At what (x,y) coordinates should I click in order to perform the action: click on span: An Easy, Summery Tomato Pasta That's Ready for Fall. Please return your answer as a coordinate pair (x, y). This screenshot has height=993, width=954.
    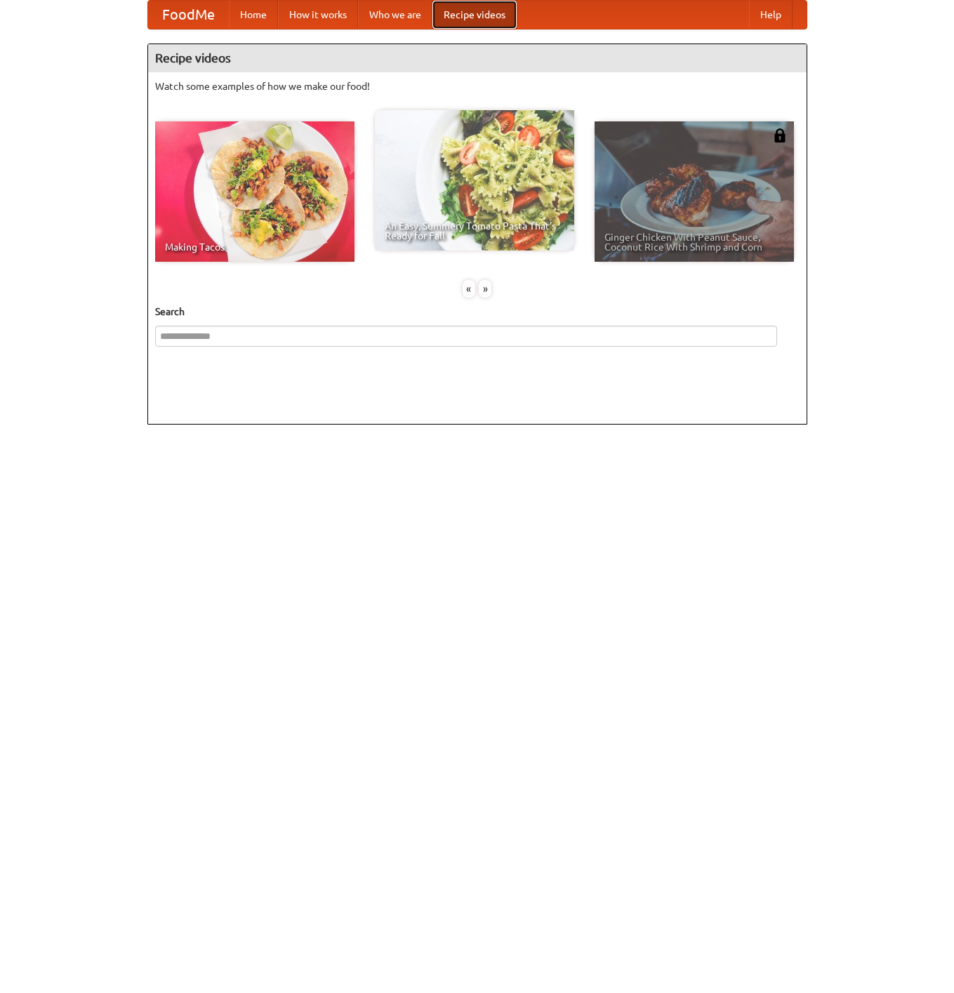
    Looking at the image, I should click on (475, 231).